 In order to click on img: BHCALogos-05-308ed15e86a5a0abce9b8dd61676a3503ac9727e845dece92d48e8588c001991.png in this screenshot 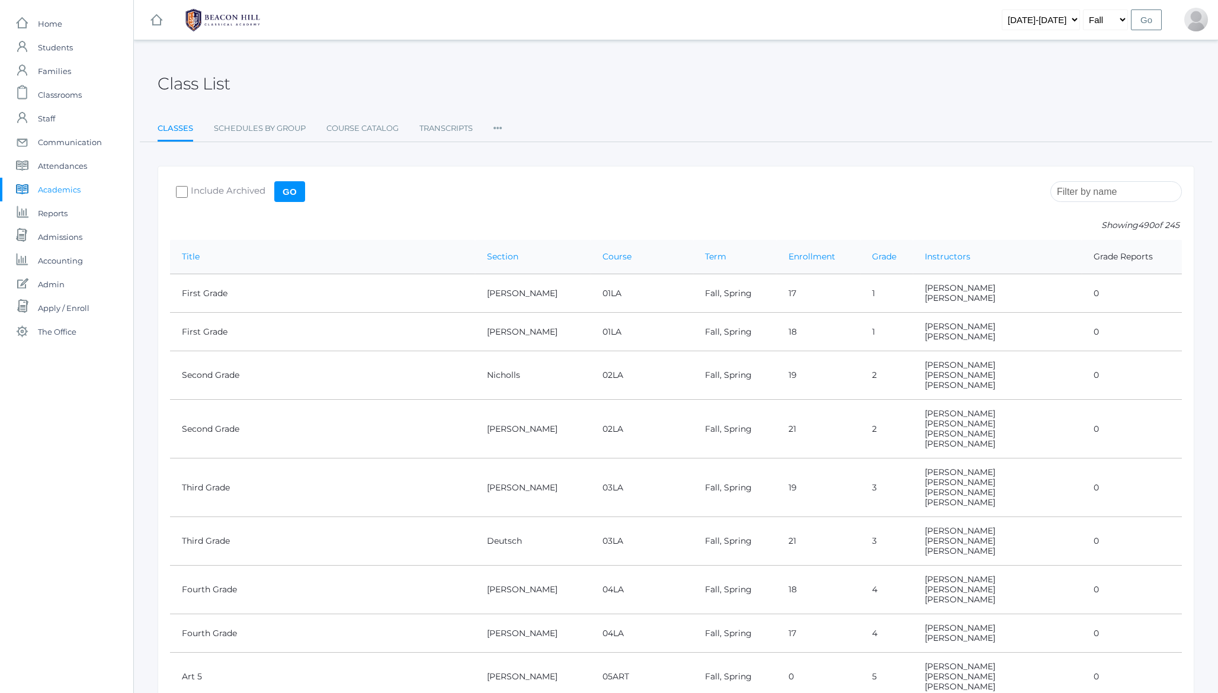, I will do `click(223, 20)`.